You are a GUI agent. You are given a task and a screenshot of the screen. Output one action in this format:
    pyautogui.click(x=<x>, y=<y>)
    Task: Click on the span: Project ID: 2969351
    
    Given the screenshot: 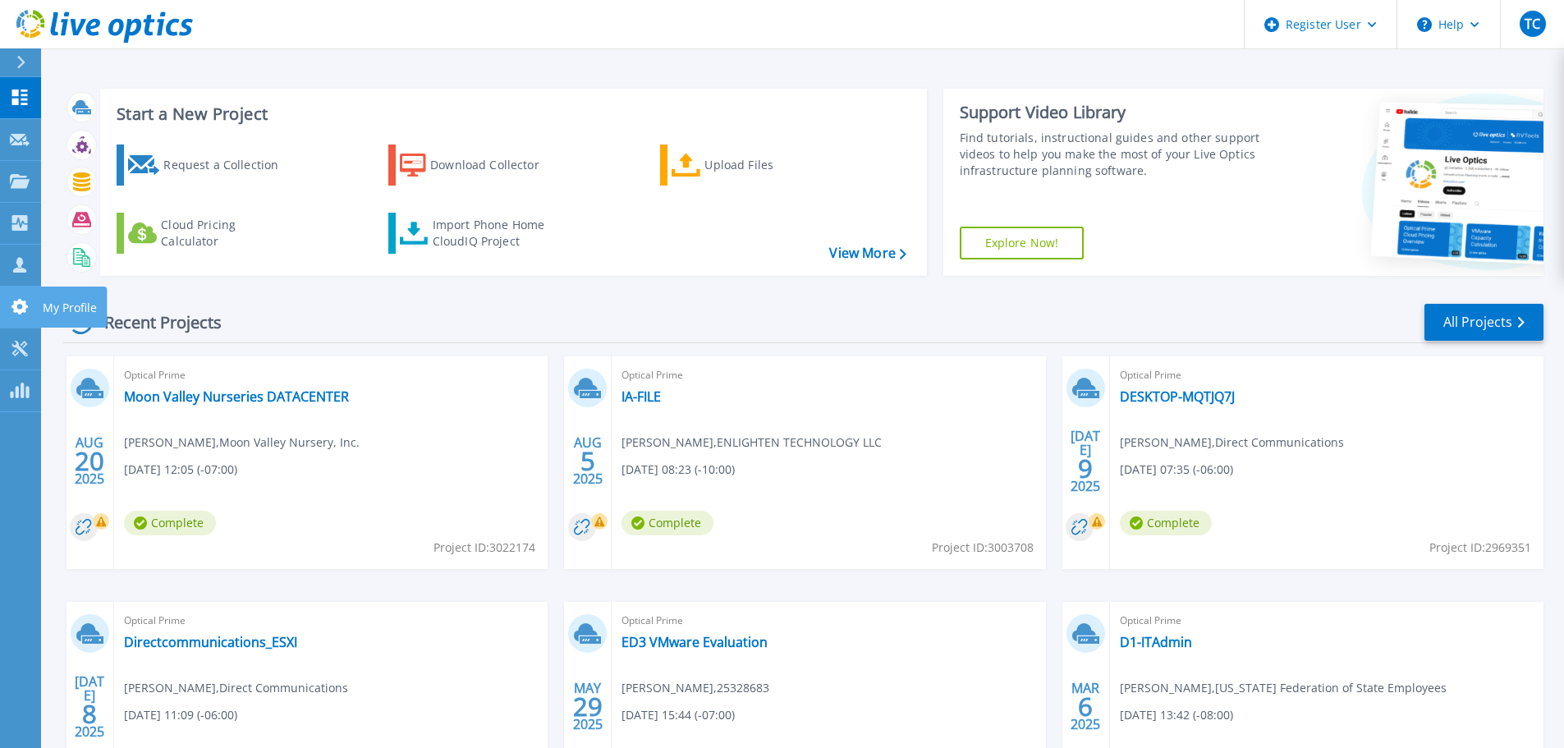 What is the action you would take?
    pyautogui.click(x=1480, y=548)
    